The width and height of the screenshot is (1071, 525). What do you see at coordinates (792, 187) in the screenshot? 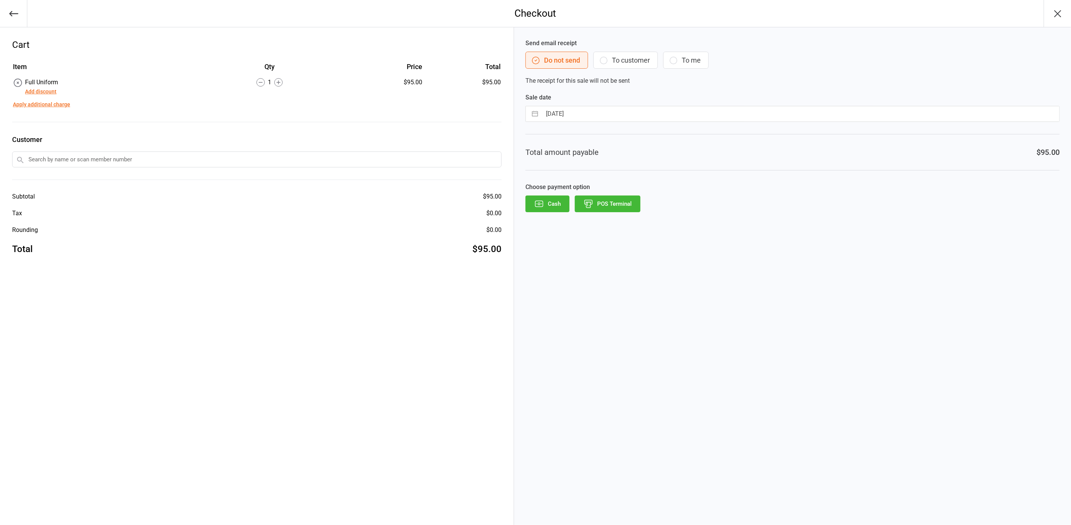
I see `label: Choose payment option` at bounding box center [792, 187].